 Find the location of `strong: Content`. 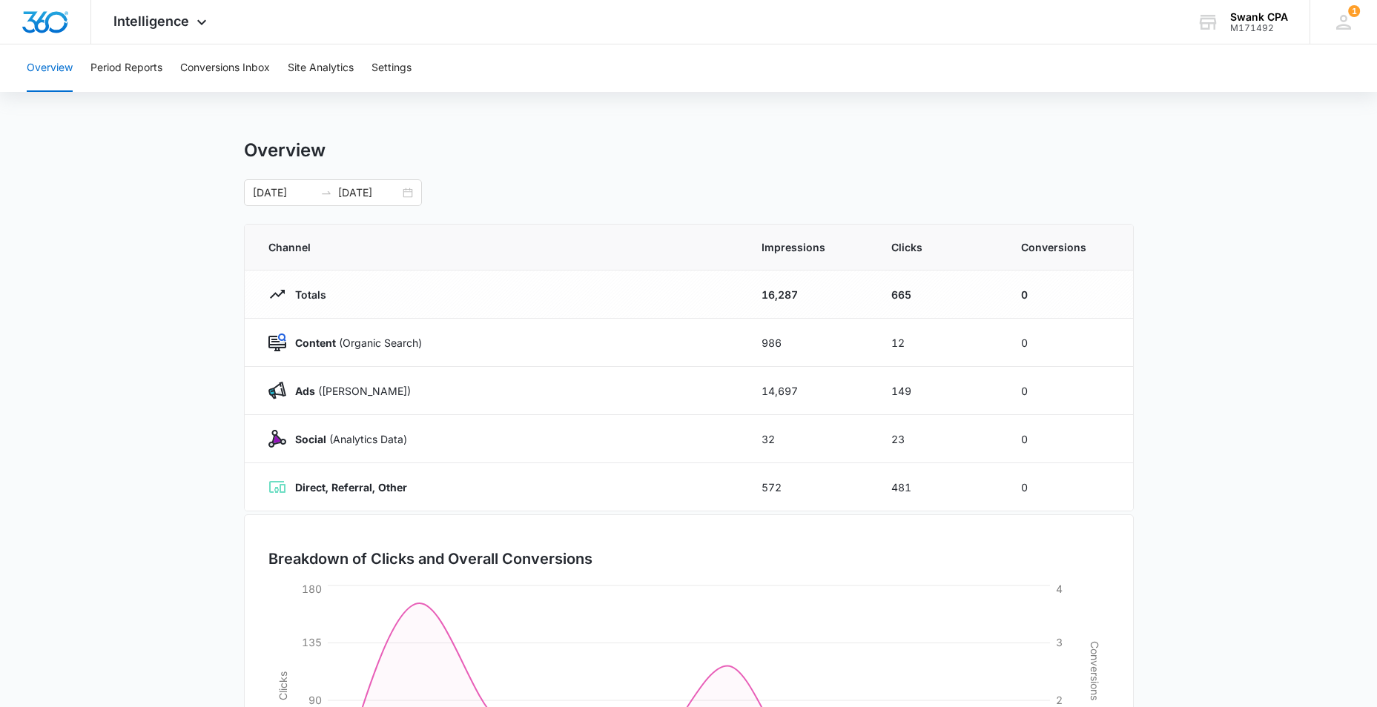

strong: Content is located at coordinates (315, 343).